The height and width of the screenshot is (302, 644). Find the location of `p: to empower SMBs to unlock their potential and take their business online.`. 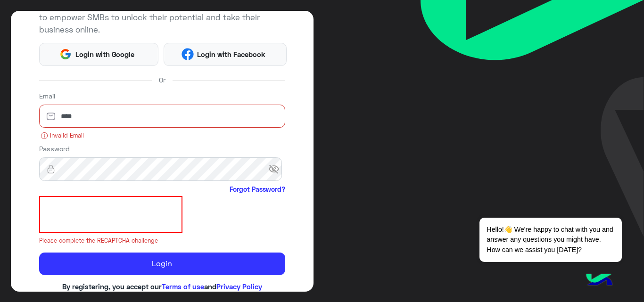

p: to empower SMBs to unlock their potential and take their business online. is located at coordinates (162, 24).